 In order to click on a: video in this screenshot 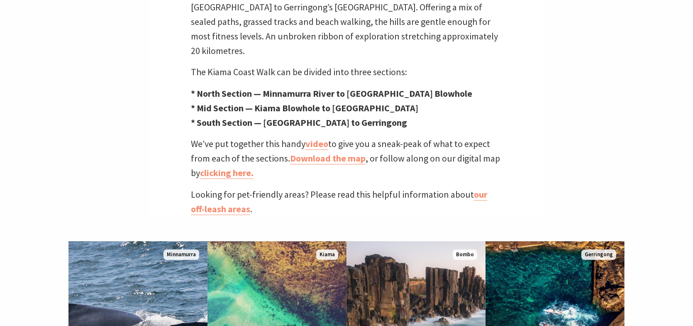, I will do `click(317, 144)`.